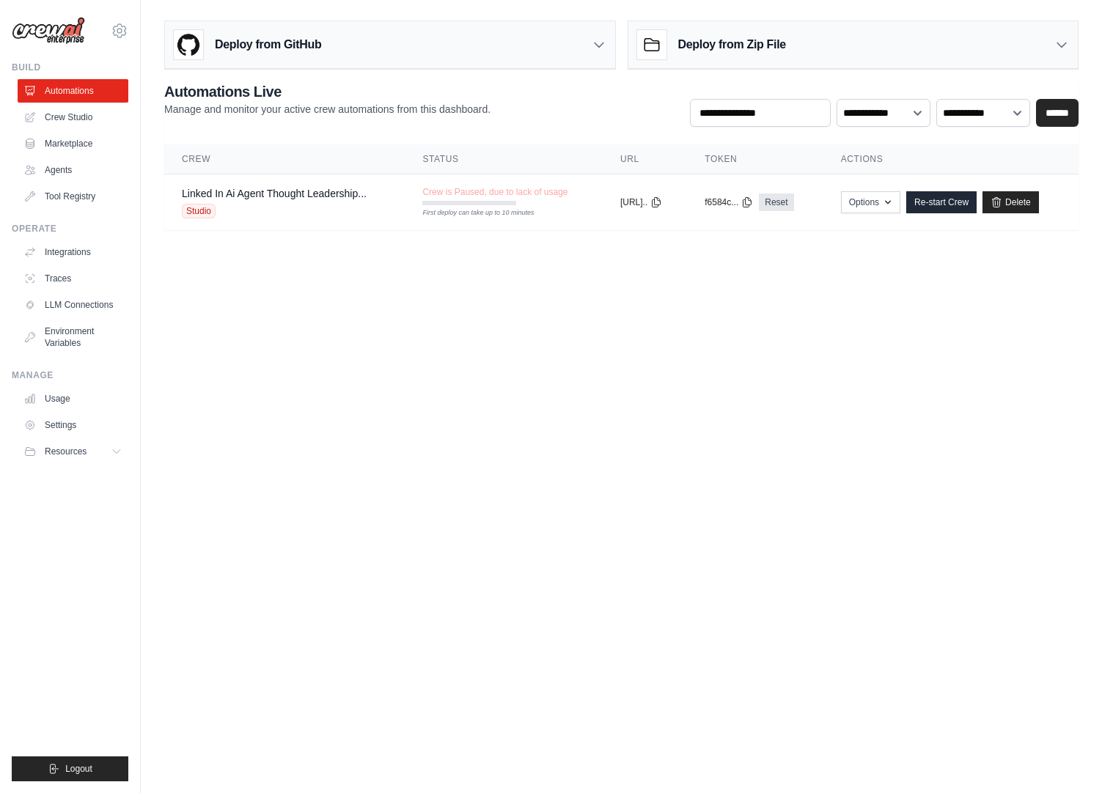  Describe the element at coordinates (941, 202) in the screenshot. I see `a: Re-start Crew` at that location.